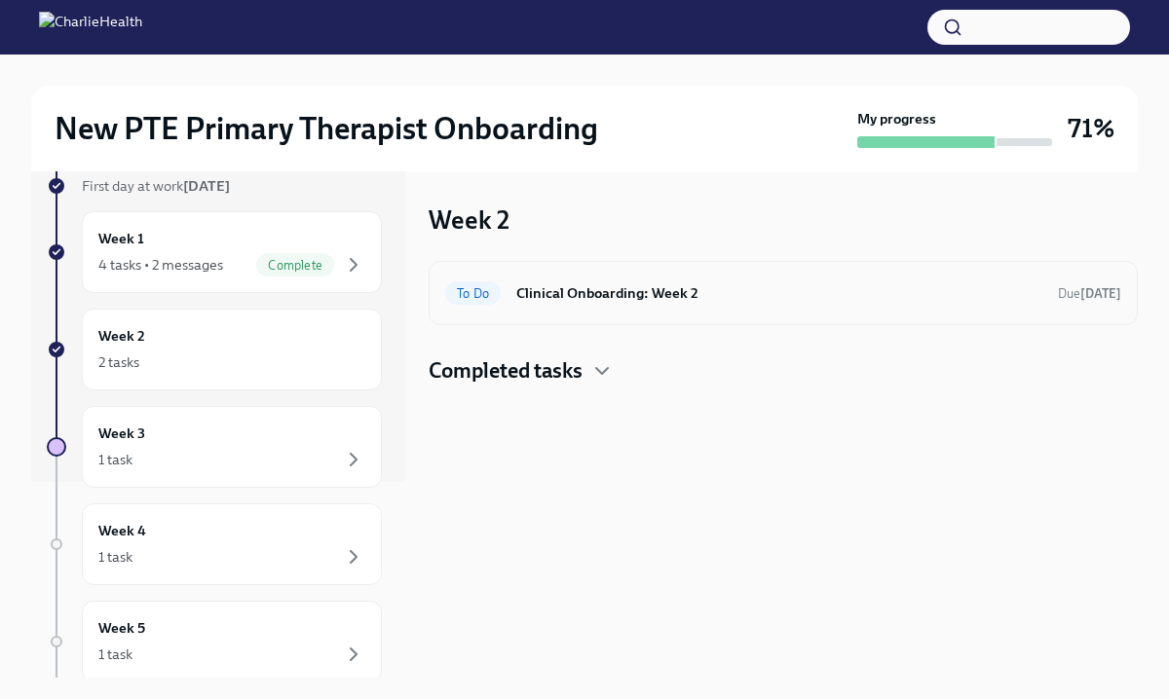 Image resolution: width=1169 pixels, height=699 pixels. I want to click on span: August 30th, 2025 07:00, so click(1089, 293).